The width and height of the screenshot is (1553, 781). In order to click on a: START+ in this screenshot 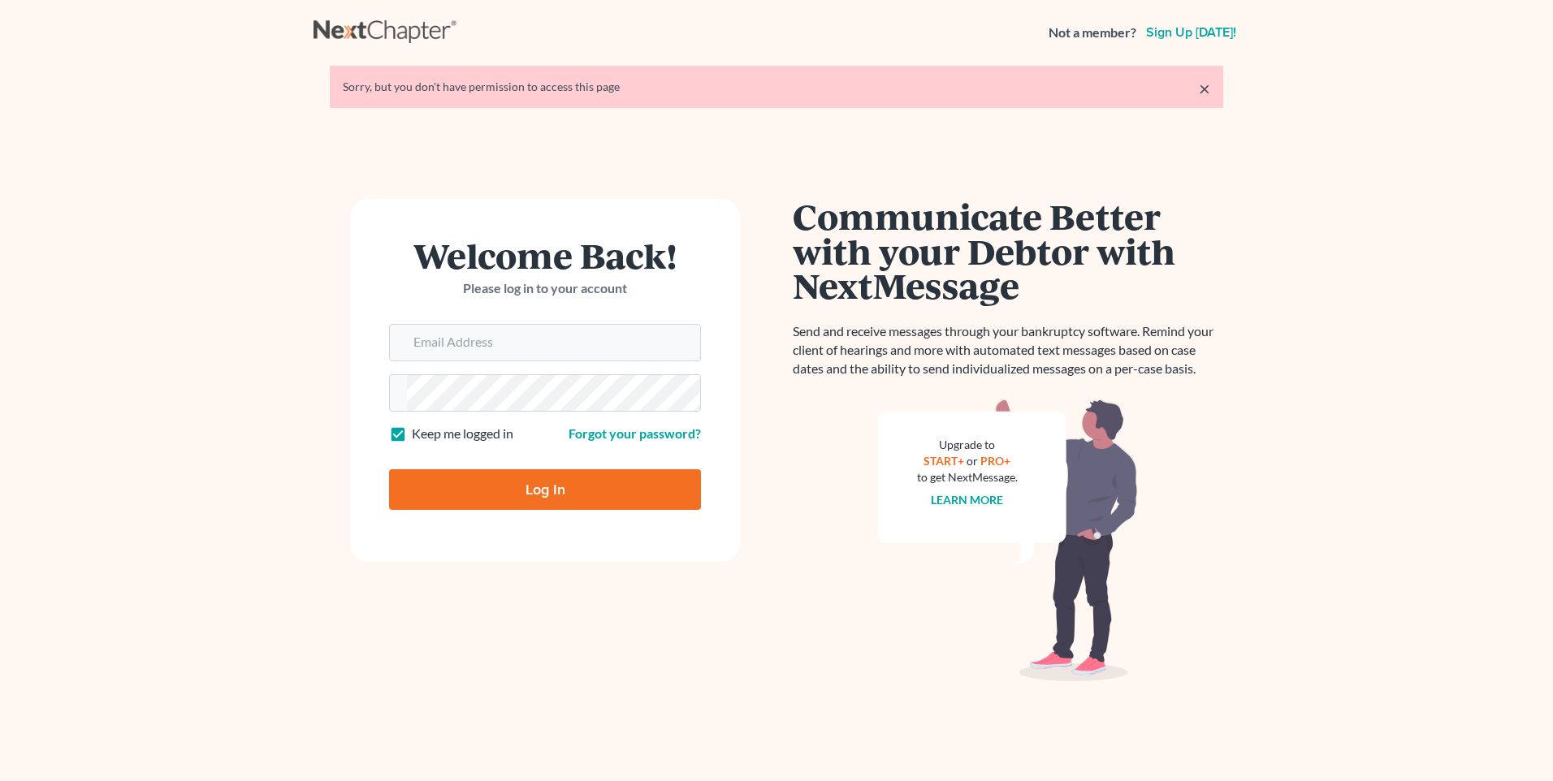, I will do `click(945, 461)`.